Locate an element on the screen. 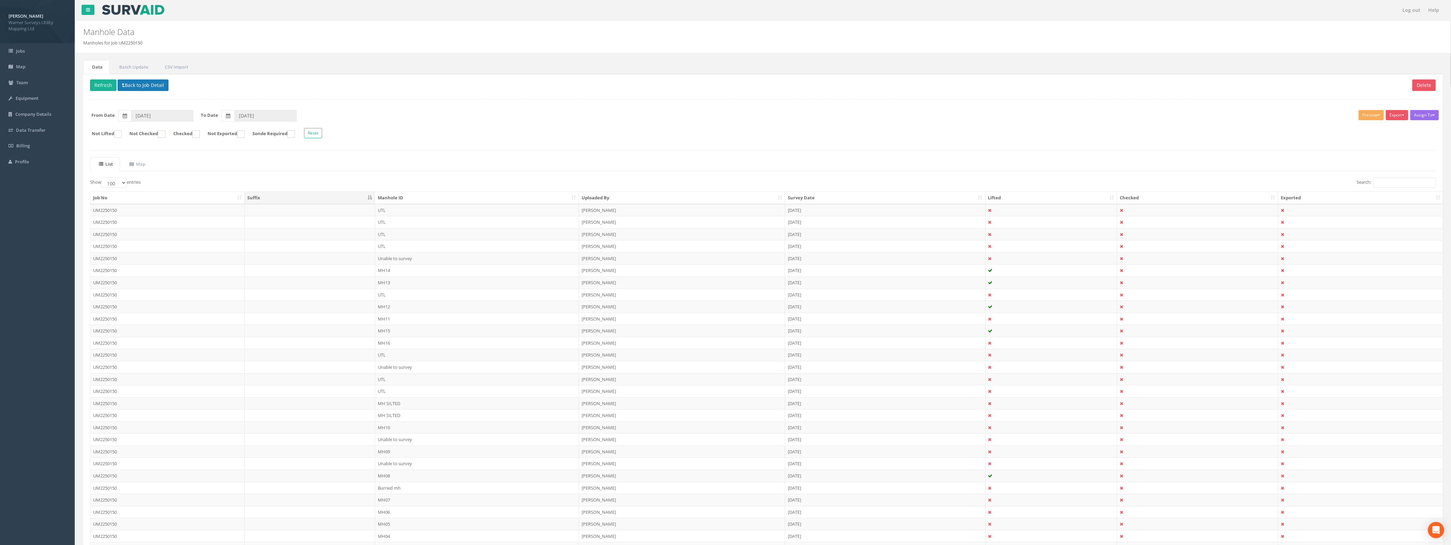 The height and width of the screenshot is (545, 1451). td: MH04 is located at coordinates (477, 536).